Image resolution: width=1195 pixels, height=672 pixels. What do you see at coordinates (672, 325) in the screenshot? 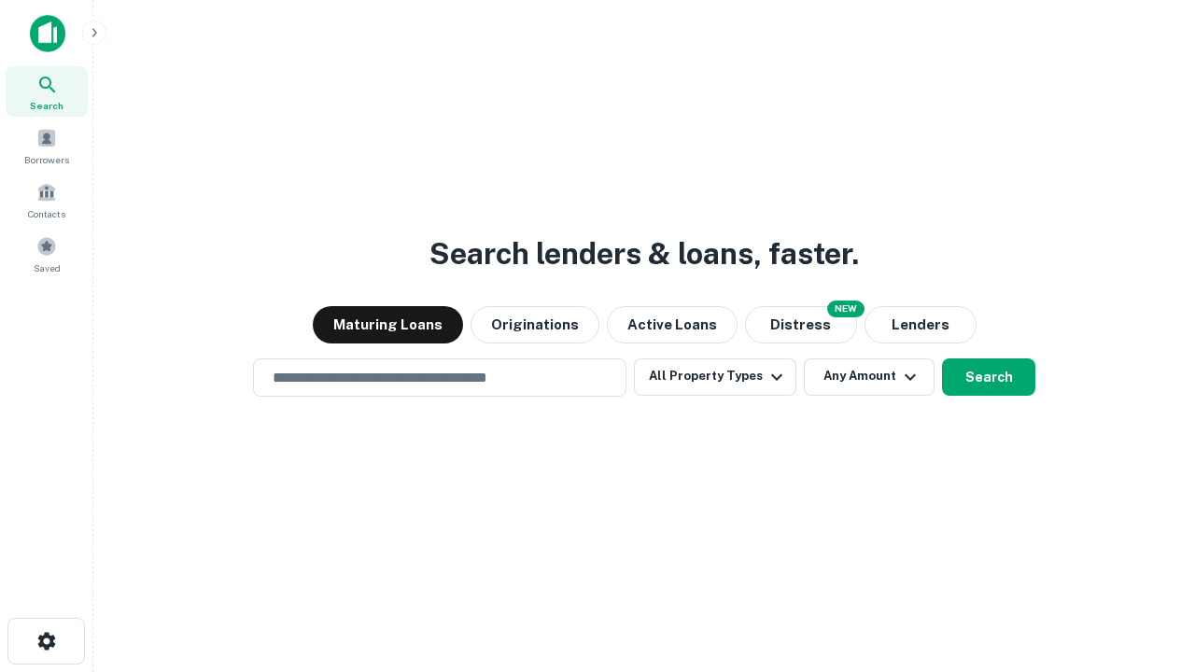
I see `button: Active Loans` at bounding box center [672, 325].